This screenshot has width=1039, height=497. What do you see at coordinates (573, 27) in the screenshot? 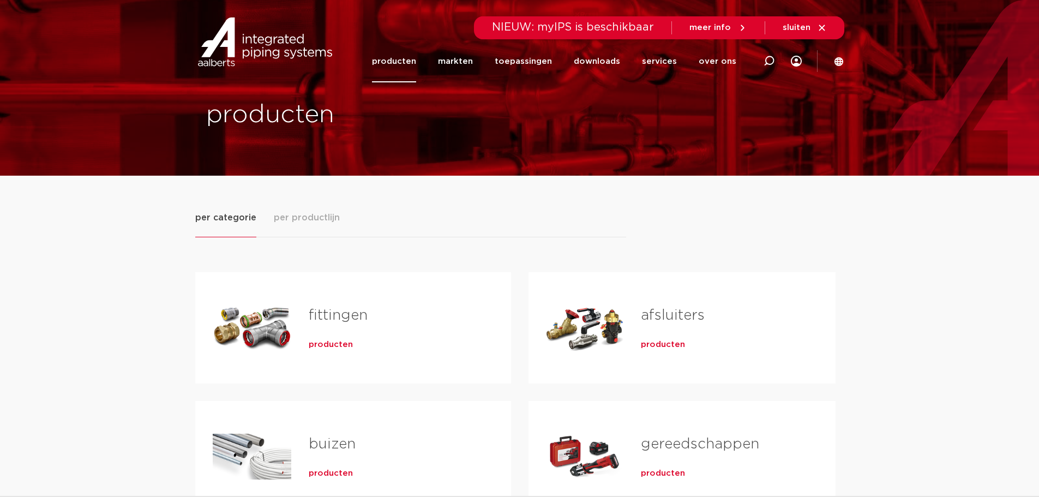
I see `span: NIEUW: myIPS is beschikbaar` at bounding box center [573, 27].